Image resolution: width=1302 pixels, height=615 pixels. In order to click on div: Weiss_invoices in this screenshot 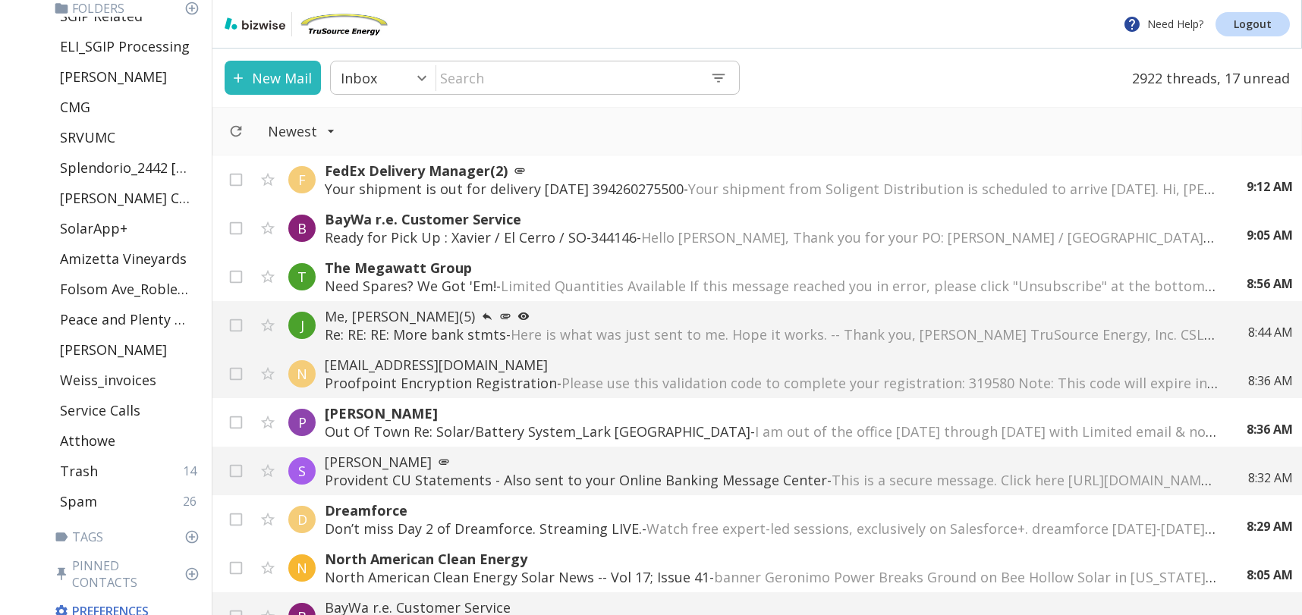, I will do `click(130, 380)`.